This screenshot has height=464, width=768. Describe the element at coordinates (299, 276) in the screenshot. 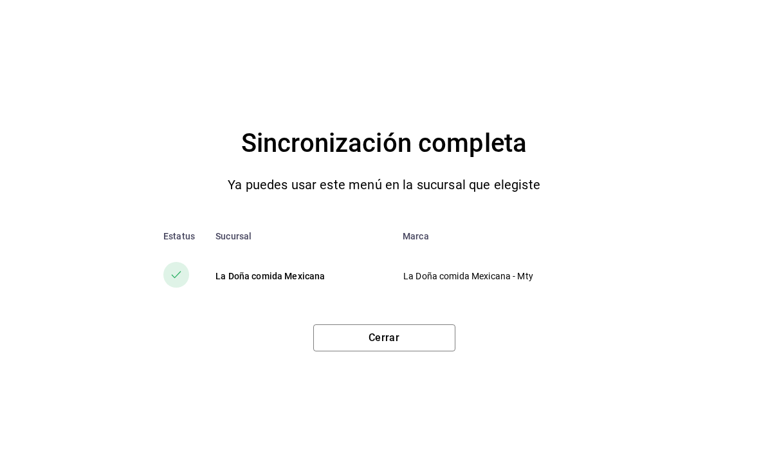

I see `div: La Doña comida Mexicana` at that location.